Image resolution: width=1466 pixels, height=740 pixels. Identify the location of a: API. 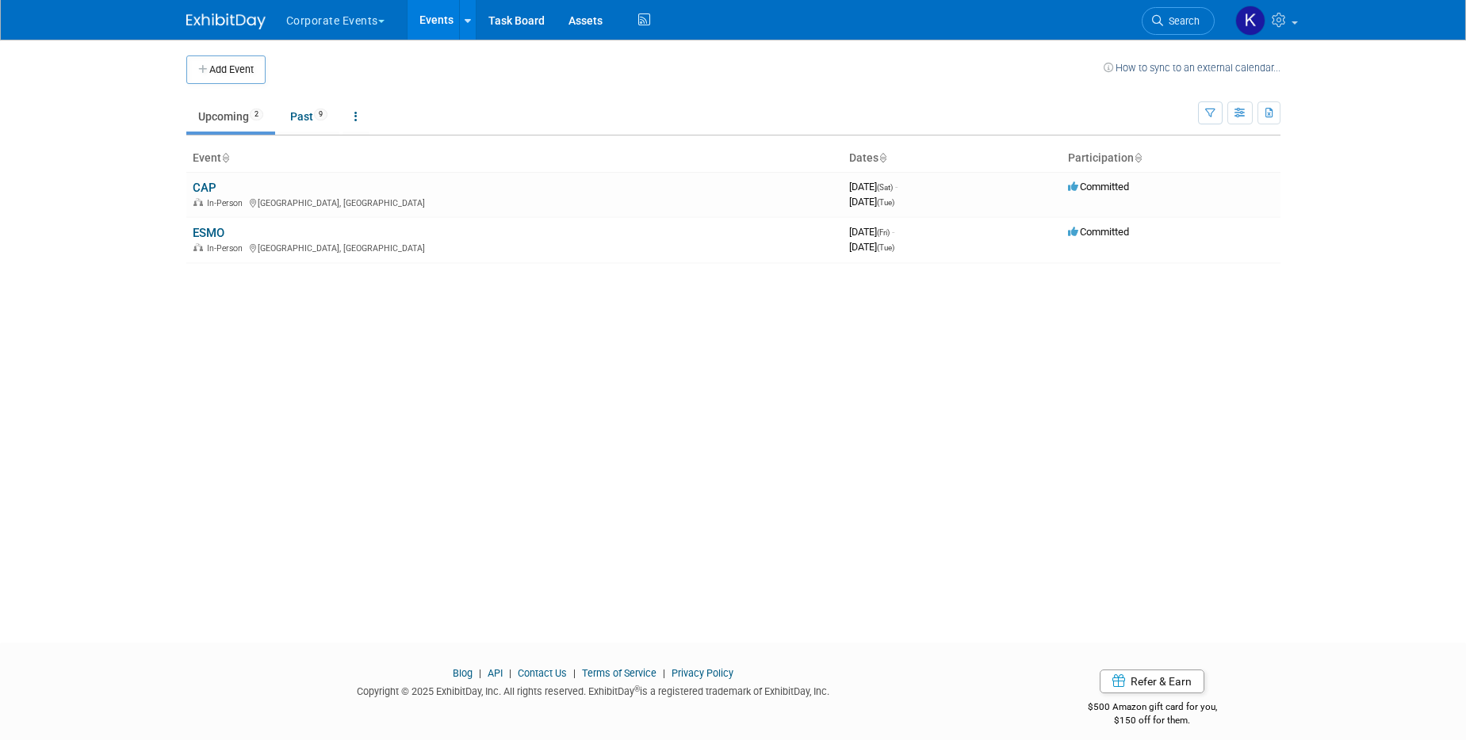
(495, 673).